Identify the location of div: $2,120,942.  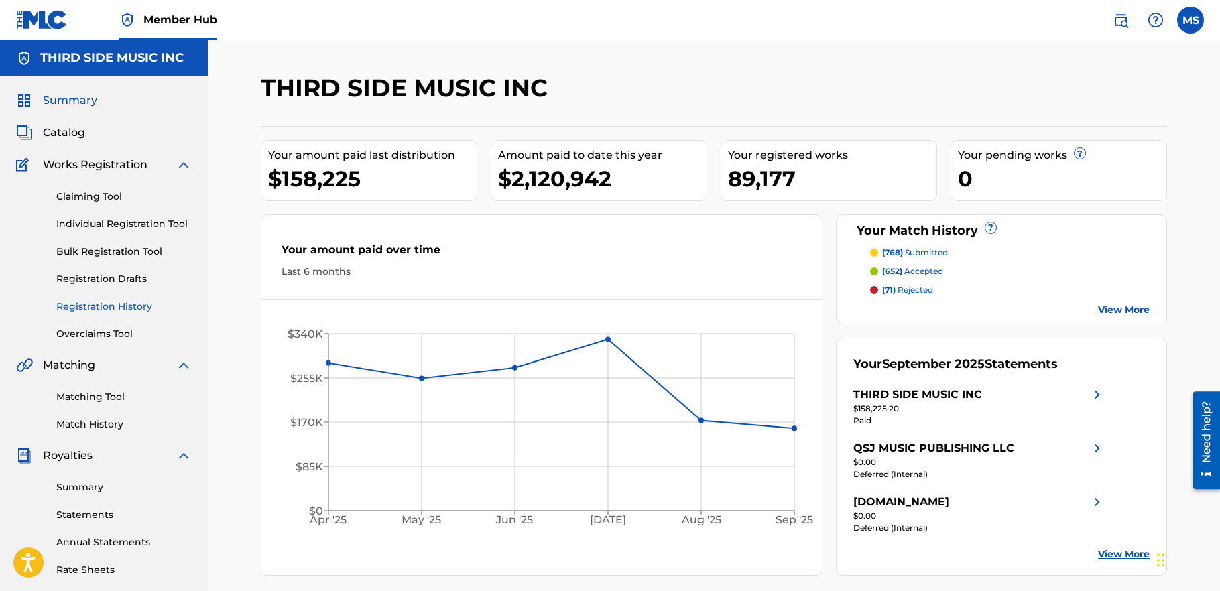
(602, 178).